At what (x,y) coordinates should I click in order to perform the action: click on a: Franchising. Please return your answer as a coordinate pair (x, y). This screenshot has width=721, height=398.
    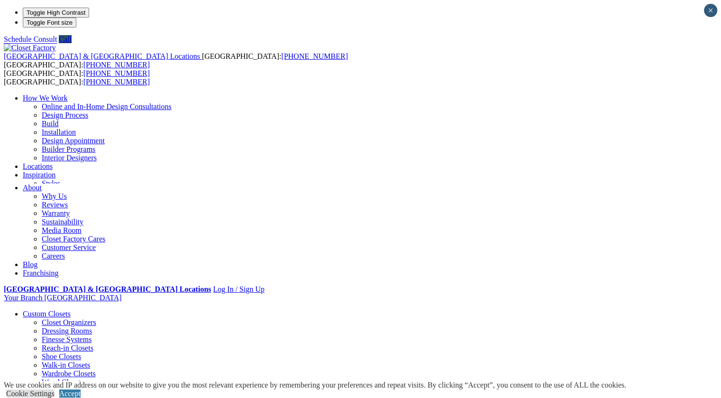
    Looking at the image, I should click on (41, 272).